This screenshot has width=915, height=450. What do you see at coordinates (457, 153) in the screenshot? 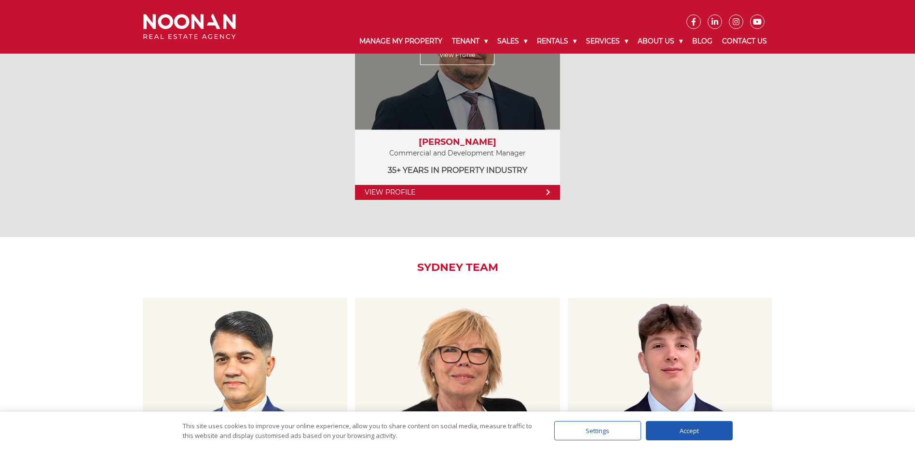
I see `p: Commercial and Development Manager` at bounding box center [457, 153].